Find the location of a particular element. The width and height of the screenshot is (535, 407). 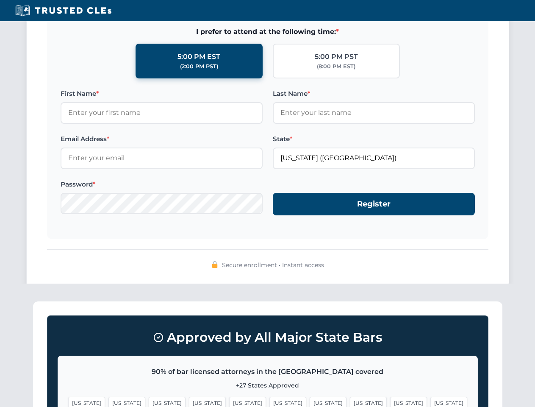

button: Register is located at coordinates (374, 204).